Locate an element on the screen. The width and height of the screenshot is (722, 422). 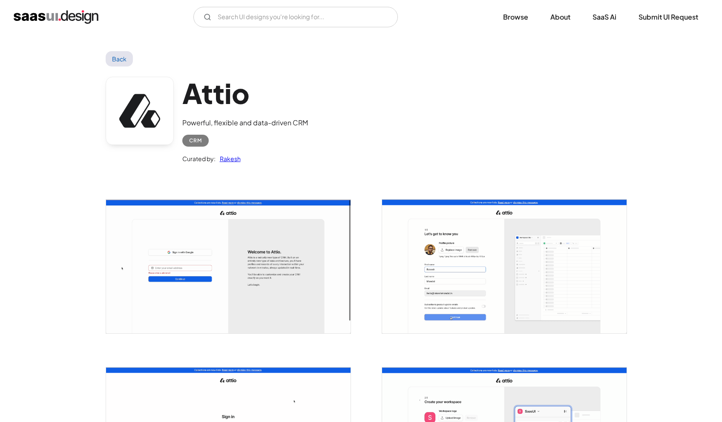
input: Search UI designs you're looking for... is located at coordinates (296, 17).